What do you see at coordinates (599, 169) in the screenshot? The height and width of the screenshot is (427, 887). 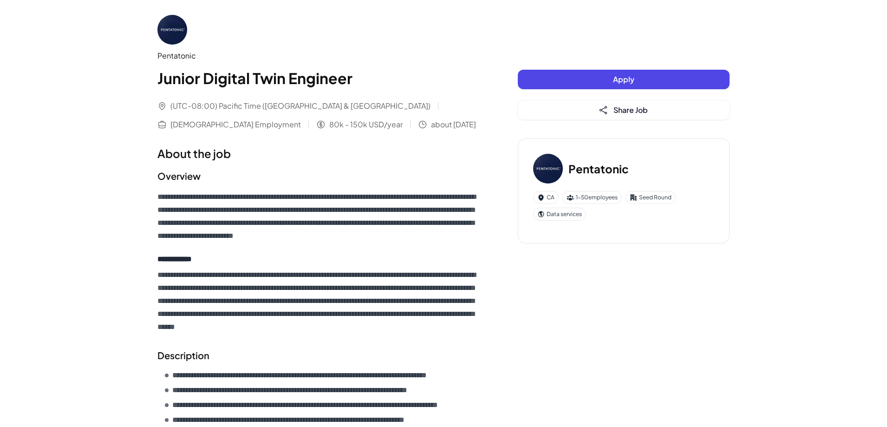 I see `h3: Pentatonic` at bounding box center [599, 169].